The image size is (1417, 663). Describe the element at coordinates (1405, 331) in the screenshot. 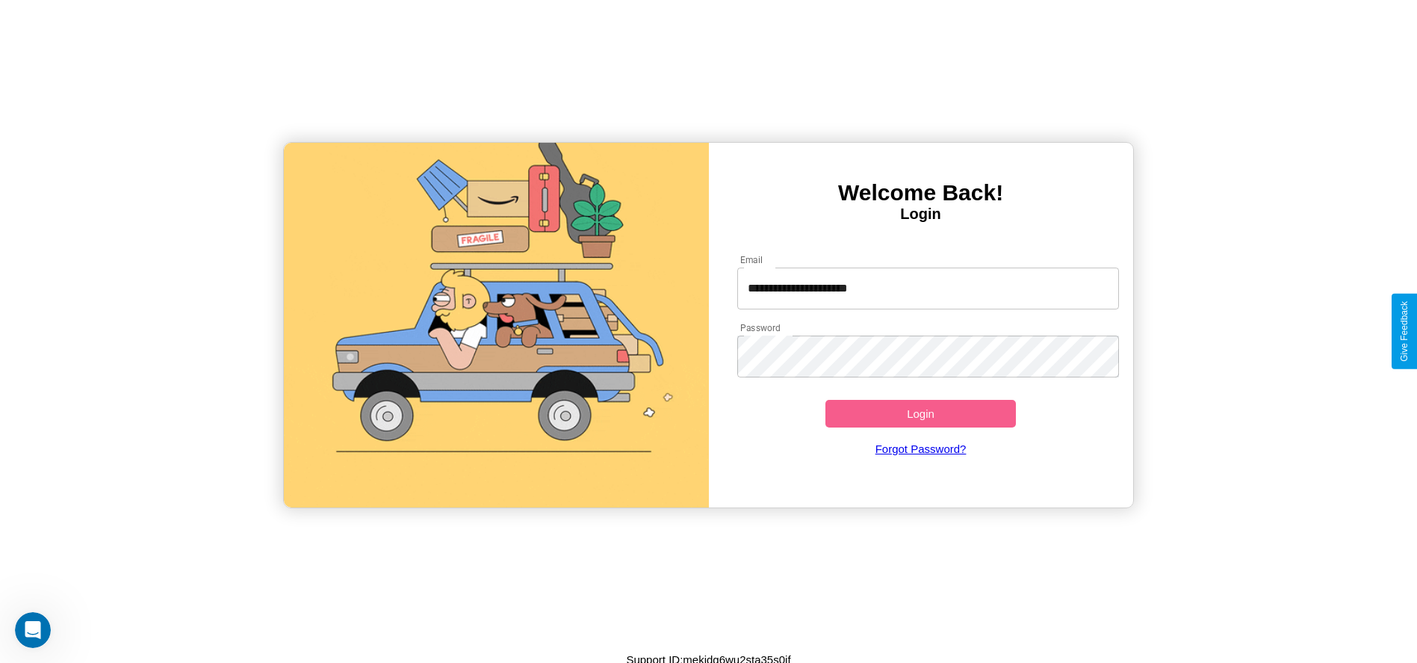

I see `div: Give Feedback` at that location.